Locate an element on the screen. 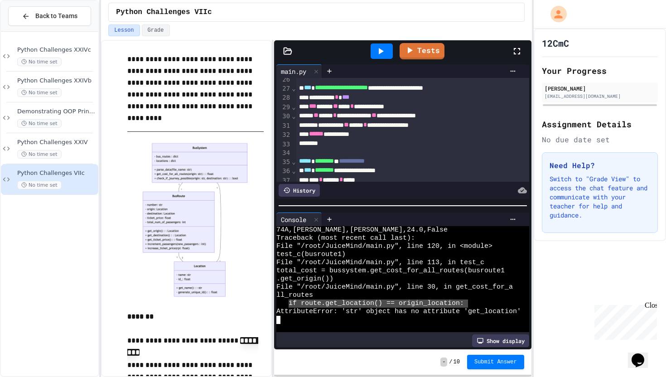 This screenshot has width=666, height=377. span: test_c(busroute1) is located at coordinates (311, 254).